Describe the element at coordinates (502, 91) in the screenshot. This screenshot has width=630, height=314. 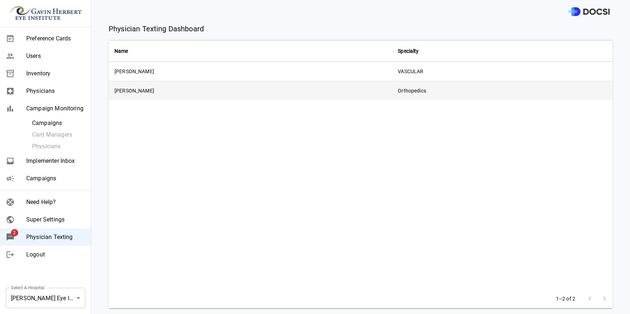
I see `td: Orthopedics` at that location.